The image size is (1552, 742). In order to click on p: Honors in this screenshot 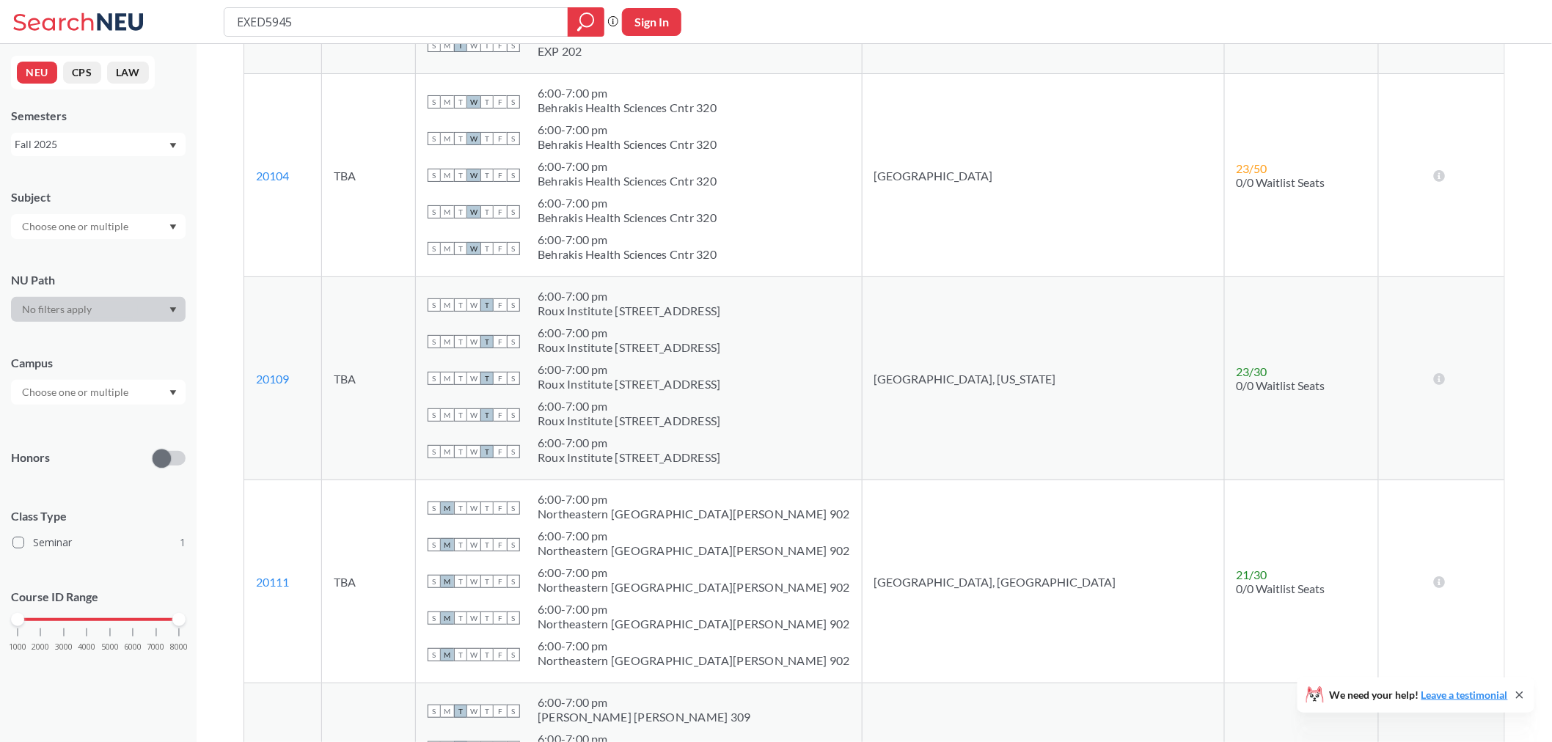, I will do `click(30, 458)`.